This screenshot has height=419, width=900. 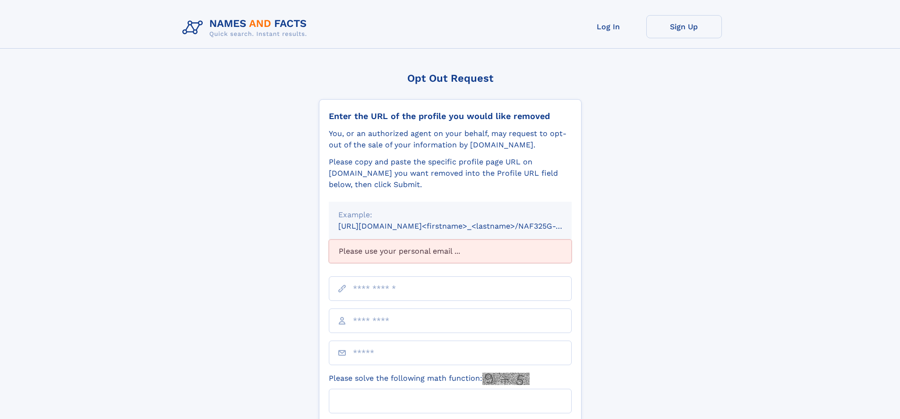 I want to click on a: Log In, so click(x=608, y=26).